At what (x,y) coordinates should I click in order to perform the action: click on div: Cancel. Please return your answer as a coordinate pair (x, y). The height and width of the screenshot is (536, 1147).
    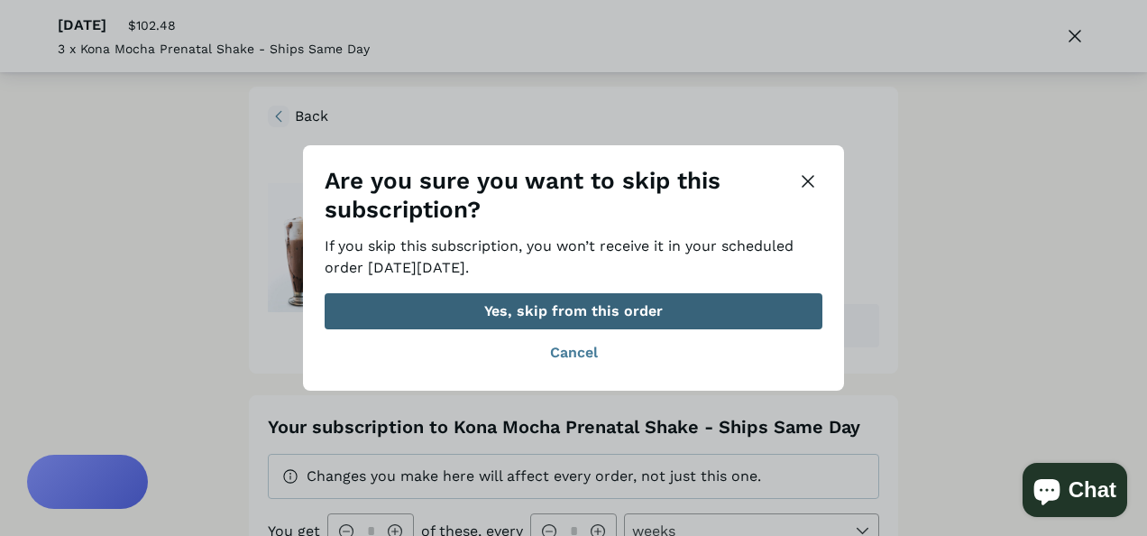
    Looking at the image, I should click on (574, 353).